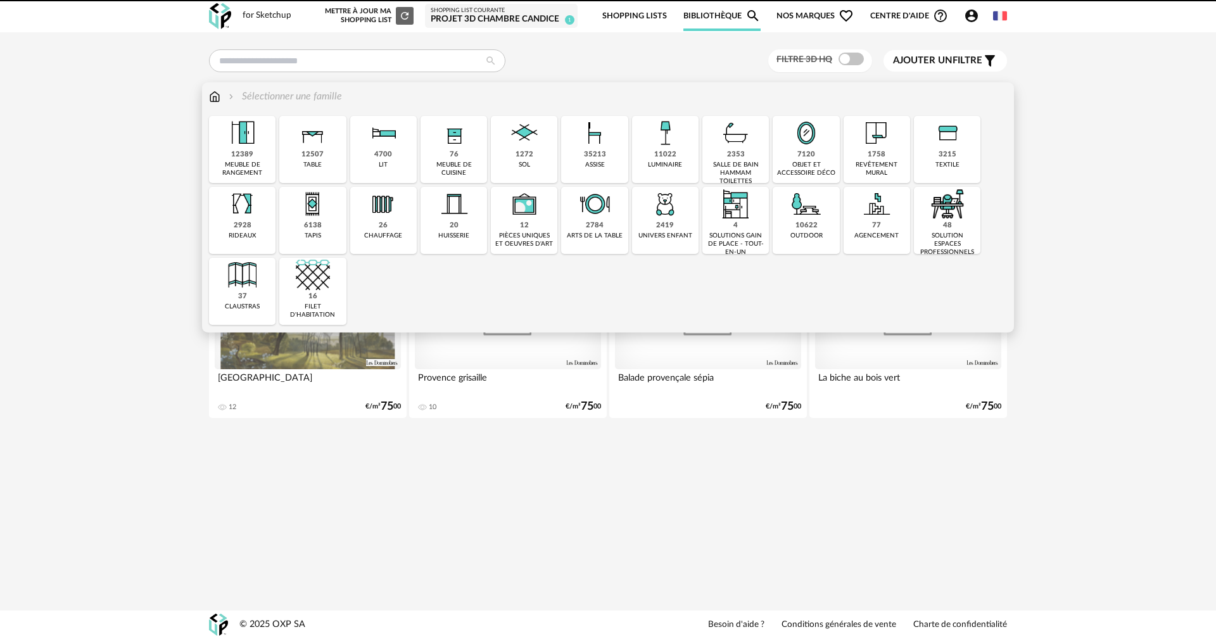 The height and width of the screenshot is (639, 1216). Describe the element at coordinates (923, 60) in the screenshot. I see `span: Ajouter un` at that location.